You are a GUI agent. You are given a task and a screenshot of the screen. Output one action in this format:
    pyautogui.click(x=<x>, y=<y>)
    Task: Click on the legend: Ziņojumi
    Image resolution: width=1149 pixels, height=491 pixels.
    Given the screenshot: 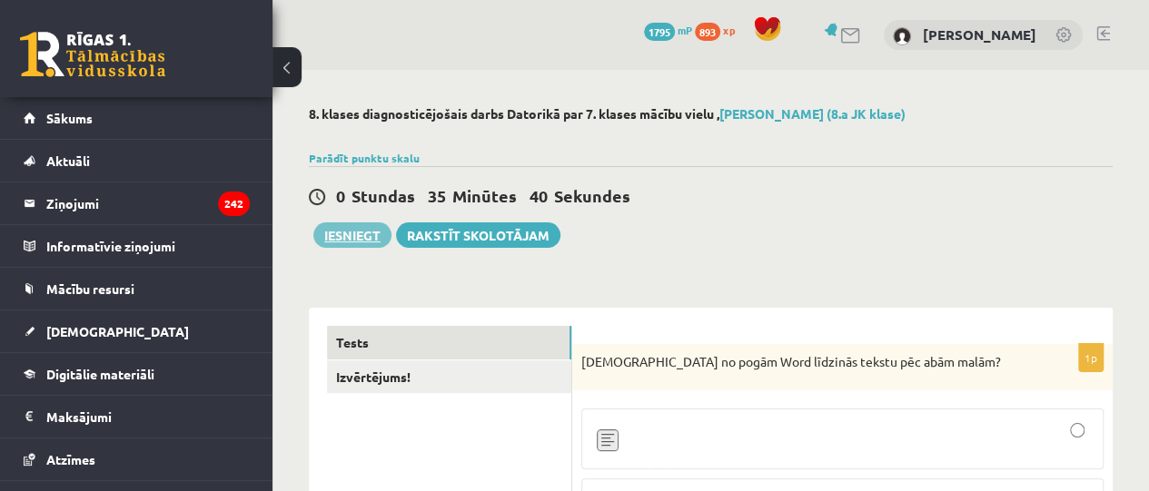 What is the action you would take?
    pyautogui.click(x=148, y=203)
    